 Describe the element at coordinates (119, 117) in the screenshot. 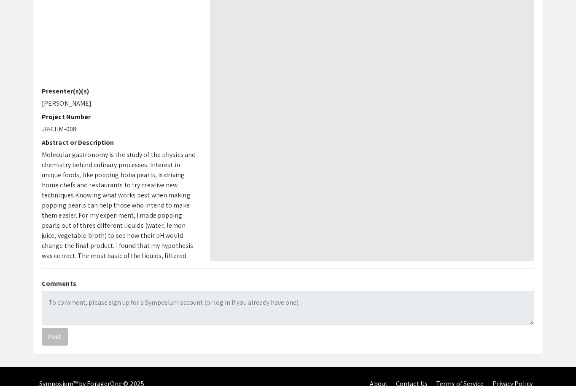

I see `h2: Project Number` at that location.